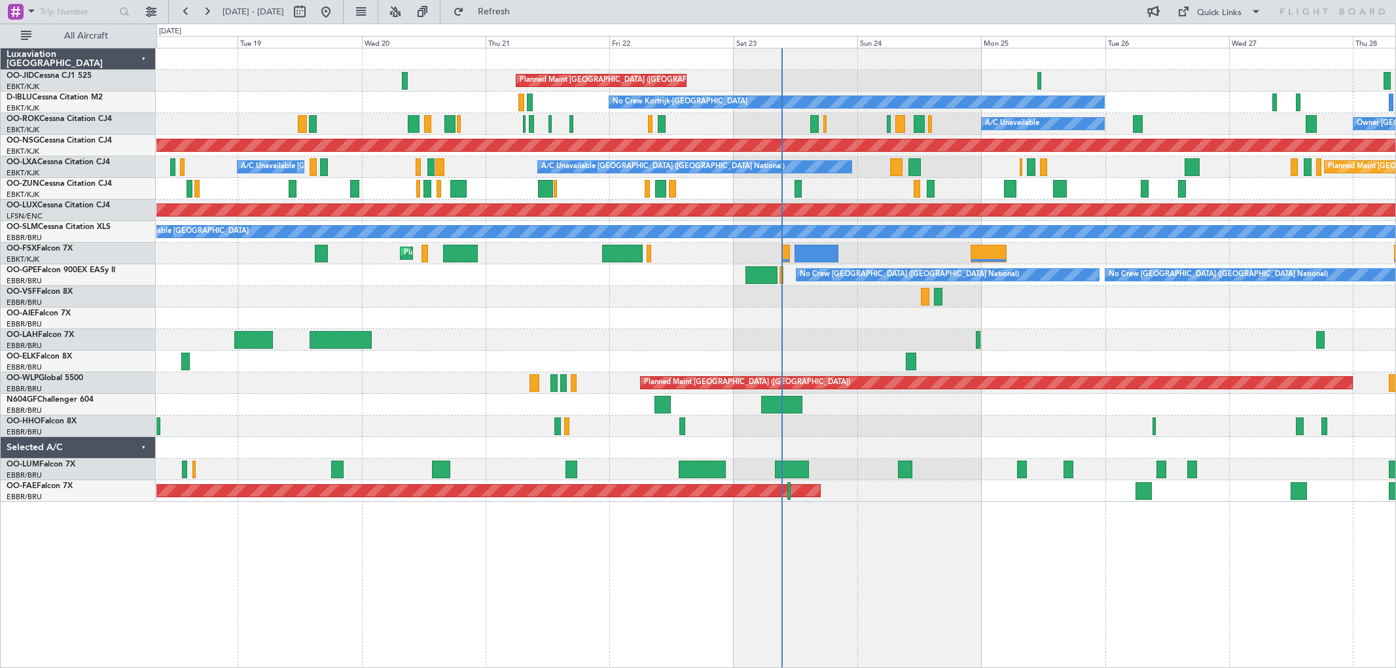  What do you see at coordinates (20, 76) in the screenshot?
I see `span: OO-JID` at bounding box center [20, 76].